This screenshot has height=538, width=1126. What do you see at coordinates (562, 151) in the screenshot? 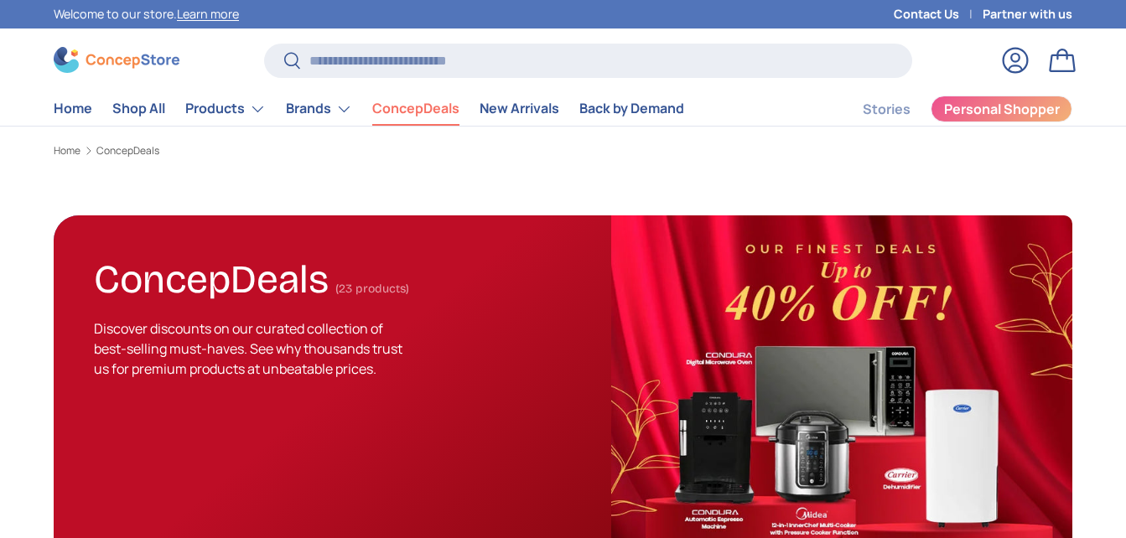
I see `nav: Breadcrumbs` at bounding box center [562, 151].